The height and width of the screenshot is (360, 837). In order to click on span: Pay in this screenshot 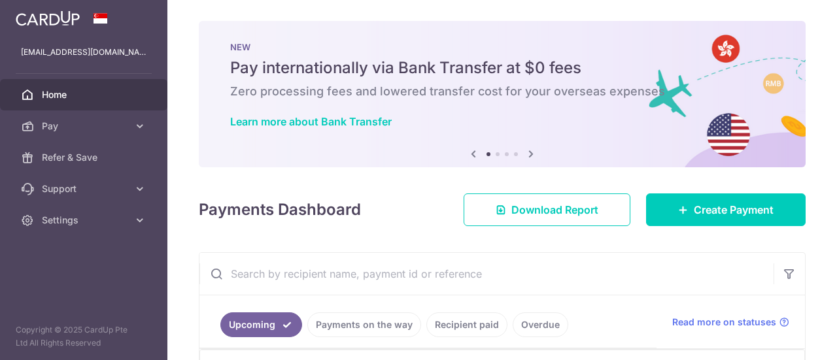, I will do `click(85, 126)`.